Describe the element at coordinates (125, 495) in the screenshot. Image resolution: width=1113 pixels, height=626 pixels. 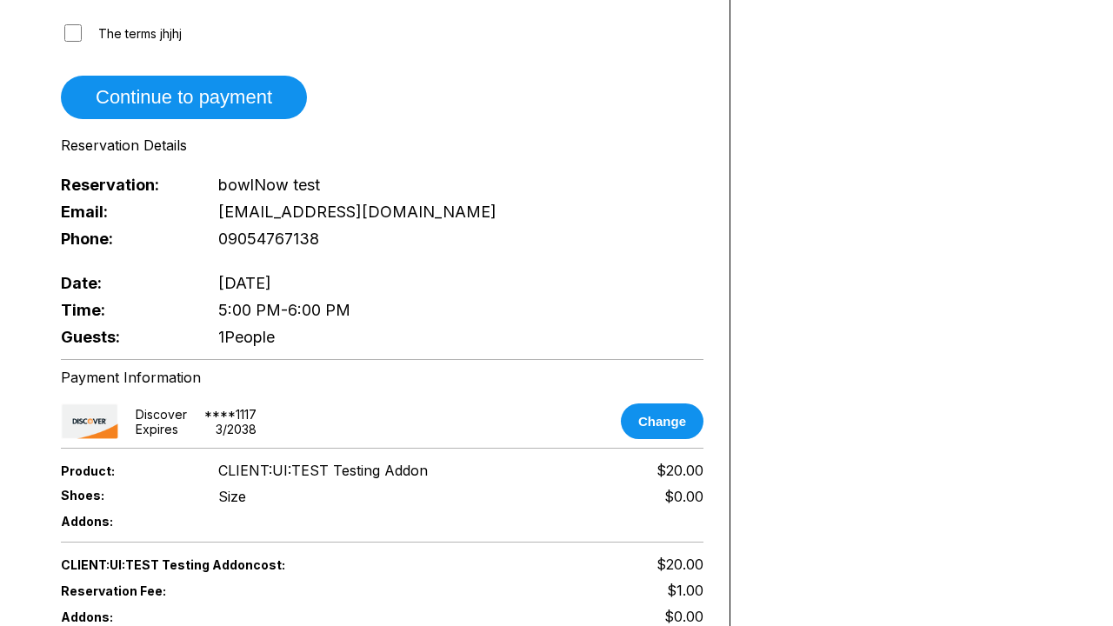
I see `span: Shoes:` at that location.